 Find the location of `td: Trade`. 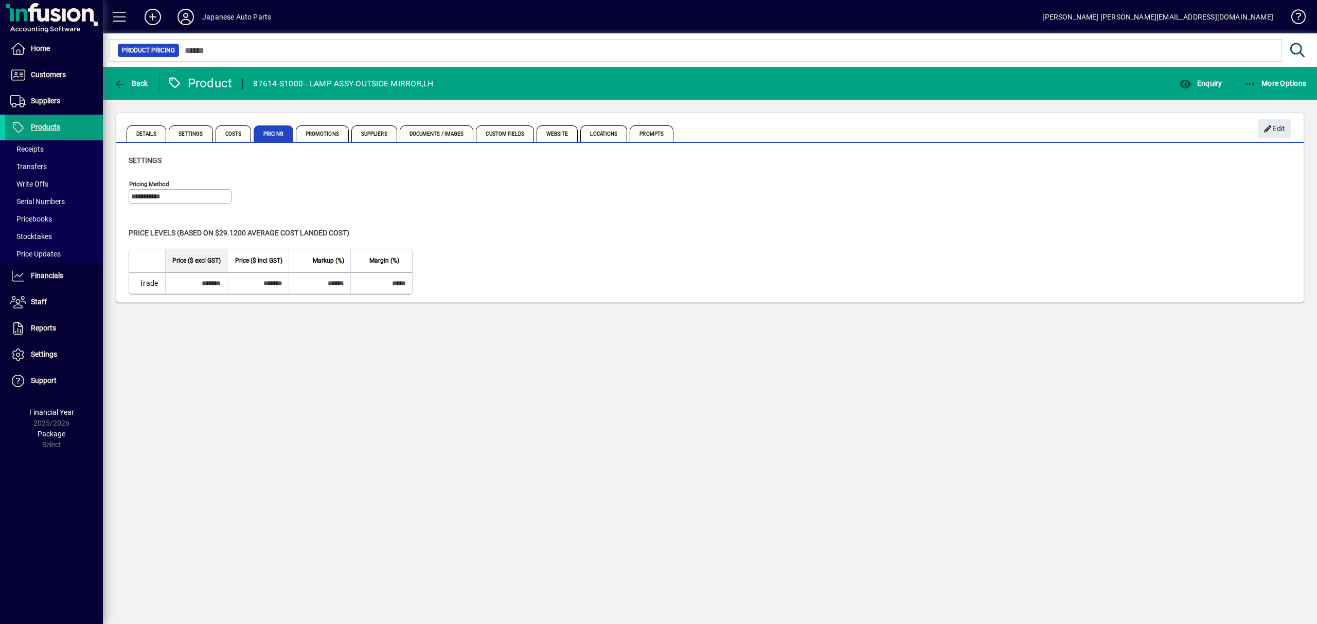

td: Trade is located at coordinates (147, 283).